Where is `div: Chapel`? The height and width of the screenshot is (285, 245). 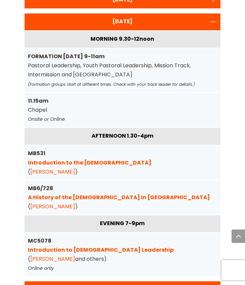
div: Chapel is located at coordinates (123, 110).